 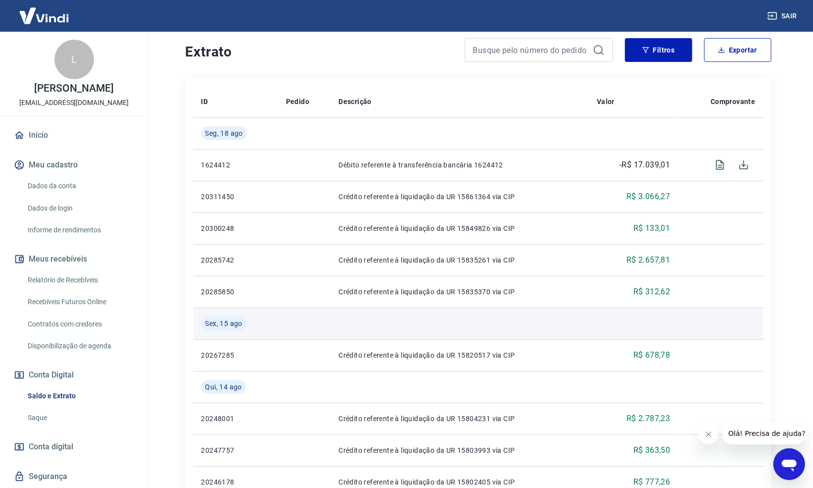 What do you see at coordinates (355, 101) in the screenshot?
I see `p: Descrição` at bounding box center [355, 101].